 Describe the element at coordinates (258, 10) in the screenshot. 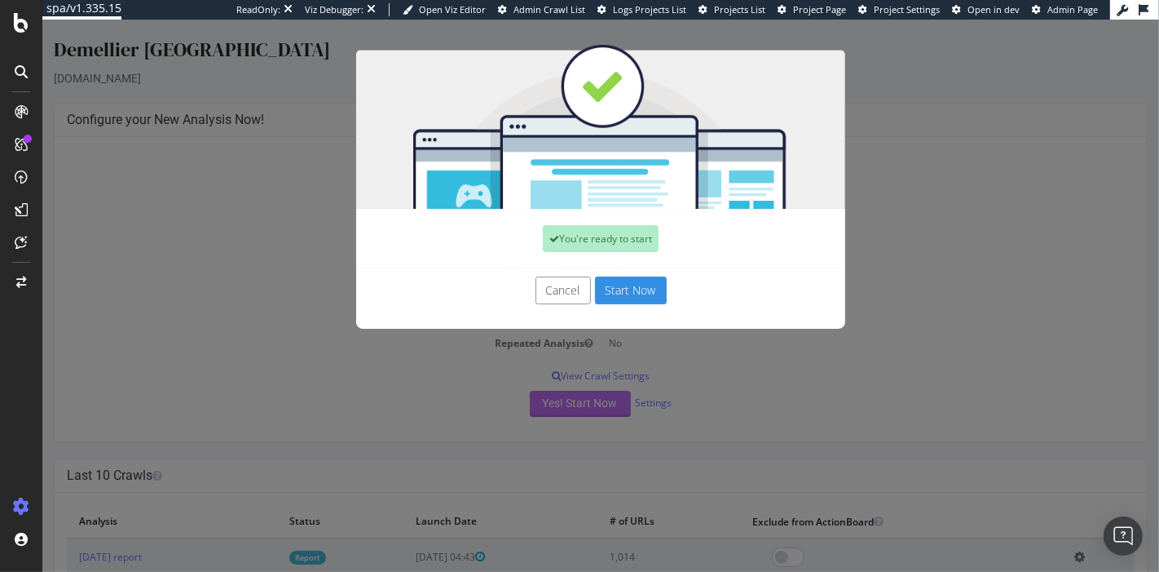

I see `div: ReadOnly:` at that location.